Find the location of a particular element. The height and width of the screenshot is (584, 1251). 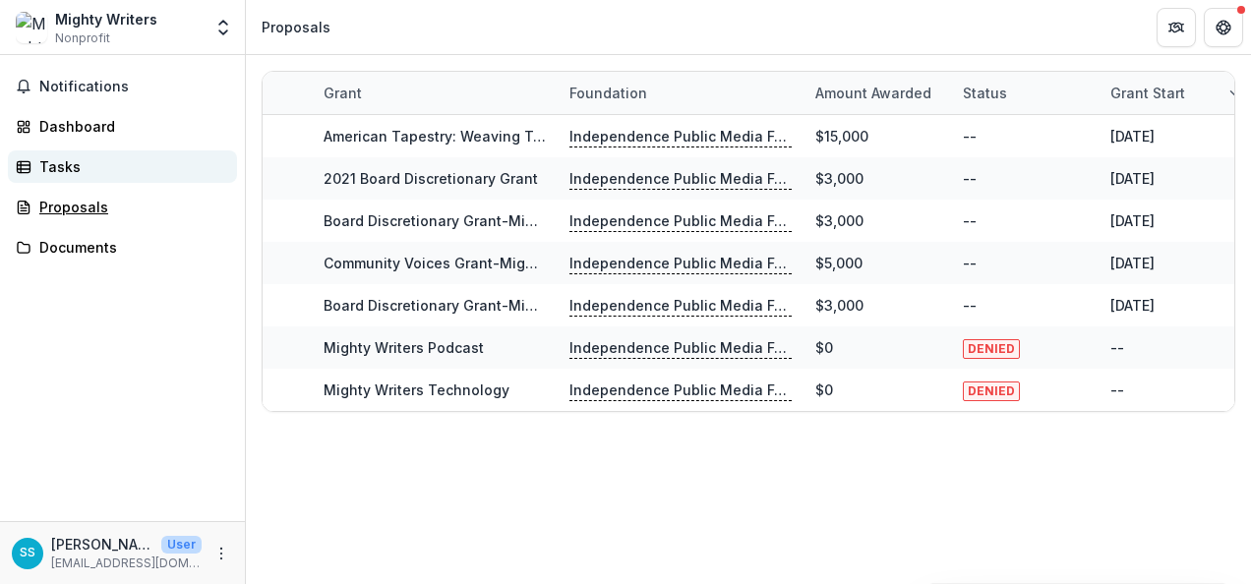

a: Dashboard is located at coordinates (122, 126).